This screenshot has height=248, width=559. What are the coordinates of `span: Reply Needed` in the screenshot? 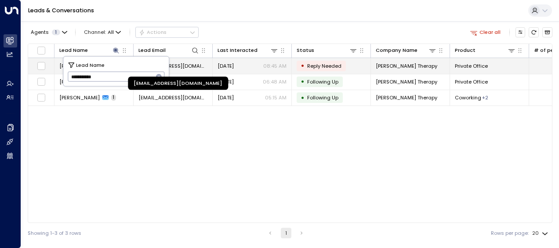 It's located at (324, 66).